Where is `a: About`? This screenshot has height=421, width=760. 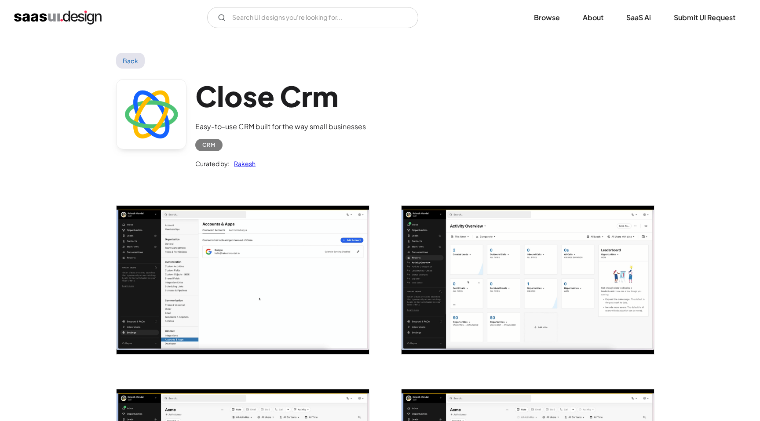 a: About is located at coordinates (593, 18).